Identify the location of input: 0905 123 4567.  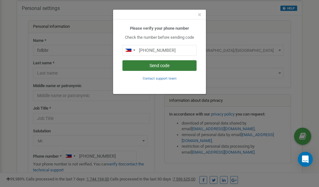
(160, 50).